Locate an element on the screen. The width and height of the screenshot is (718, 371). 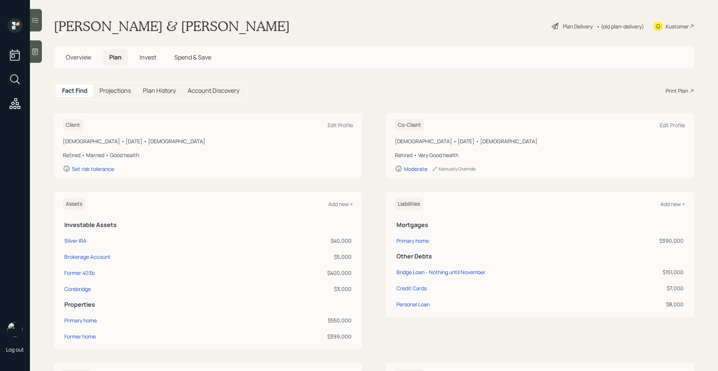
h5: Account Discovery is located at coordinates (214, 91).